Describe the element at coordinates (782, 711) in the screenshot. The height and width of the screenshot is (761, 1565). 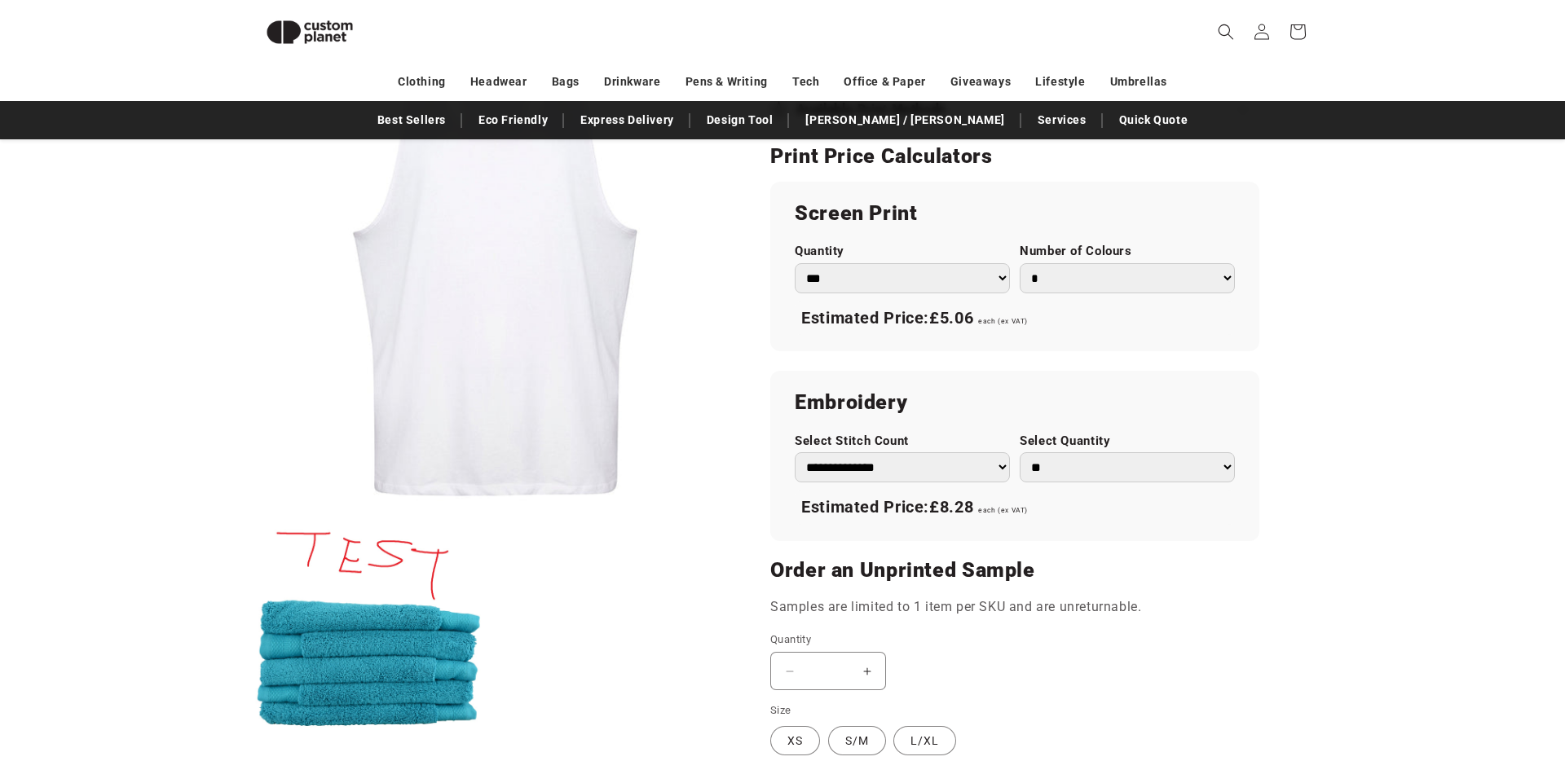
I see `legend: Size` at that location.